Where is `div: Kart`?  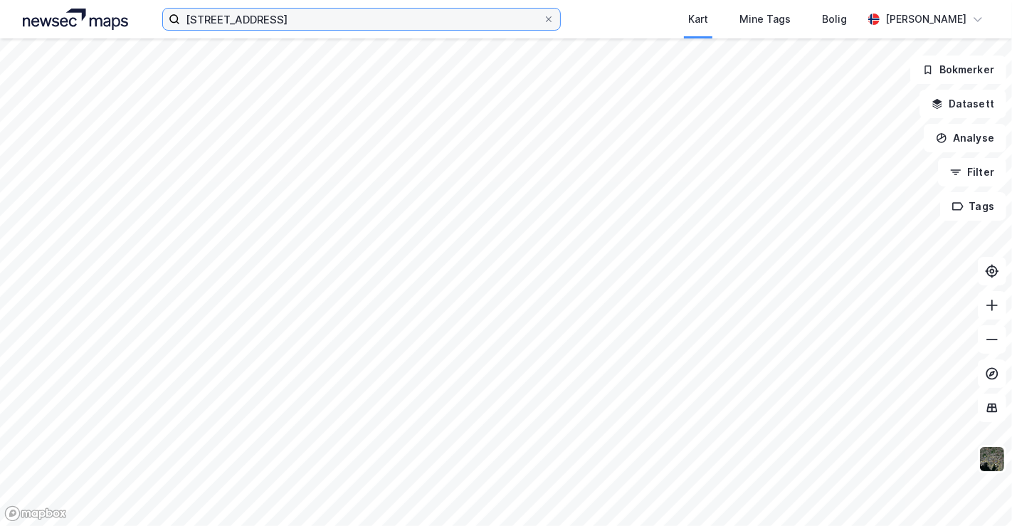 div: Kart is located at coordinates (698, 19).